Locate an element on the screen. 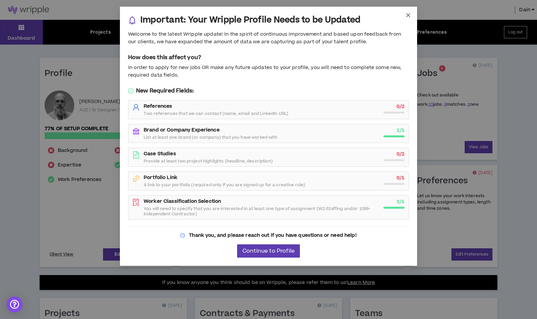 This screenshot has height=319, width=537. strong: Portfolio Link is located at coordinates (160, 177).